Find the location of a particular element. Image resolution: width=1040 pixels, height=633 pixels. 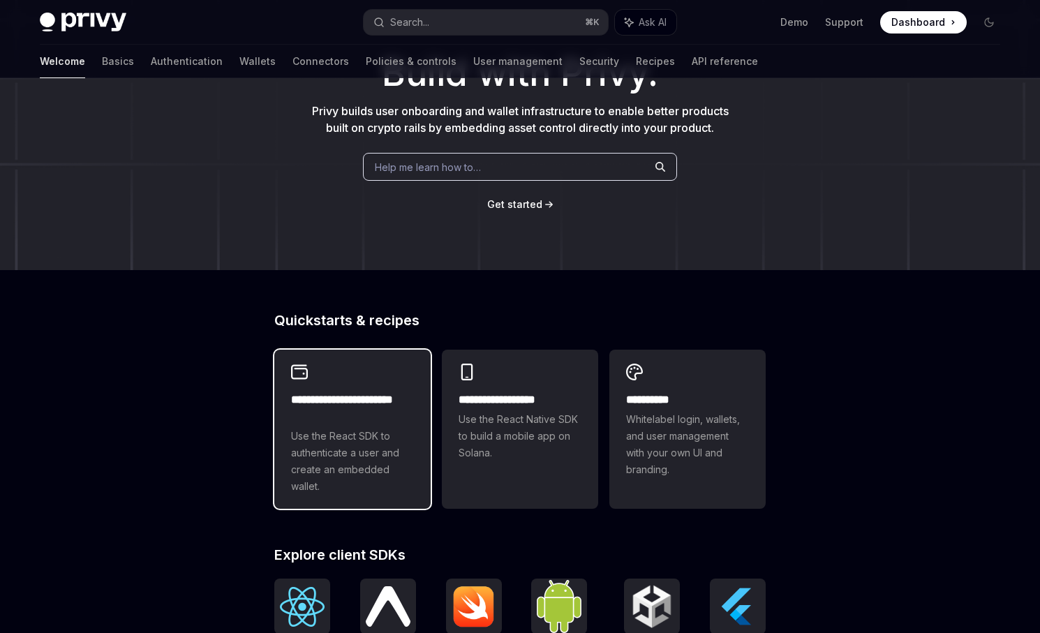

div: Search... is located at coordinates (410, 22).